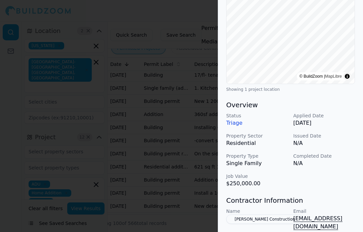  Describe the element at coordinates (334, 76) in the screenshot. I see `a: MapLibre` at that location.